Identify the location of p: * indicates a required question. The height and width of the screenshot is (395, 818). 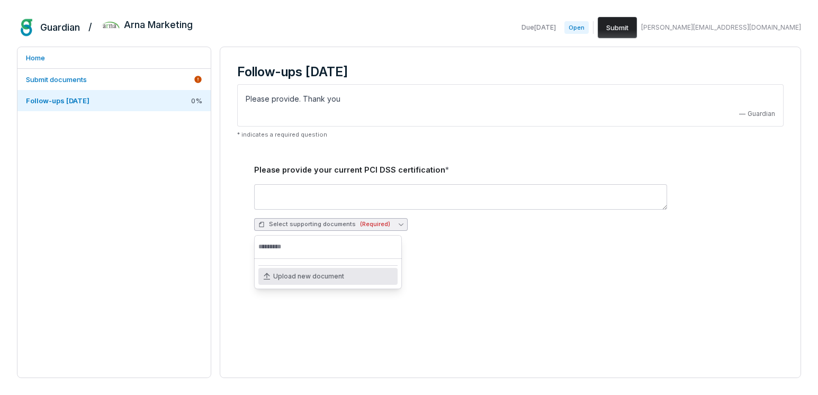
(510, 134).